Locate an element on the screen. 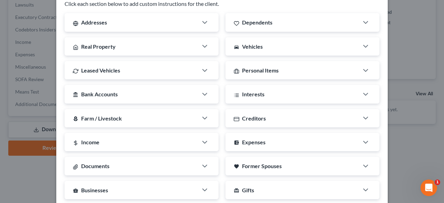 This screenshot has width=444, height=203. span: Documents is located at coordinates (95, 166).